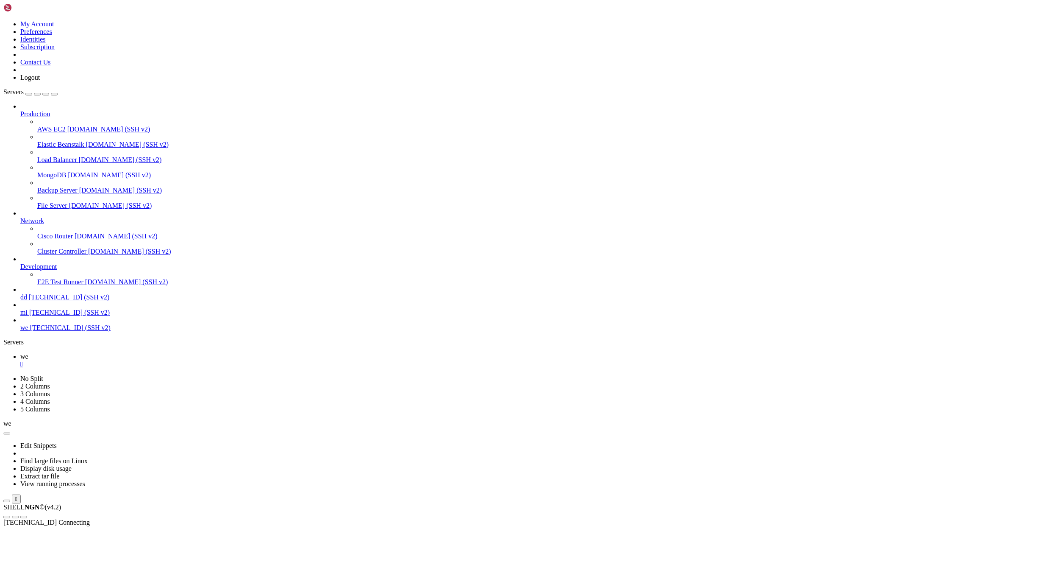 The image size is (1063, 562). What do you see at coordinates (36, 62) in the screenshot?
I see `a: Contact Us` at bounding box center [36, 62].